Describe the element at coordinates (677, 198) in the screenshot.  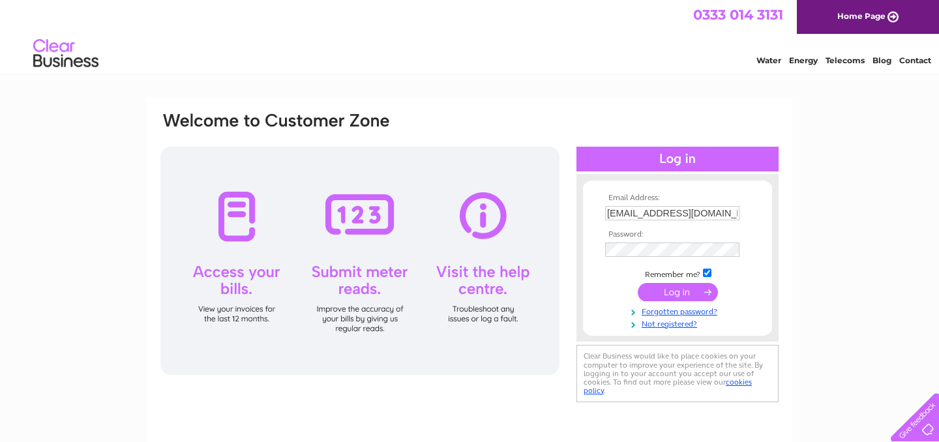
I see `th: Email Address:` at that location.